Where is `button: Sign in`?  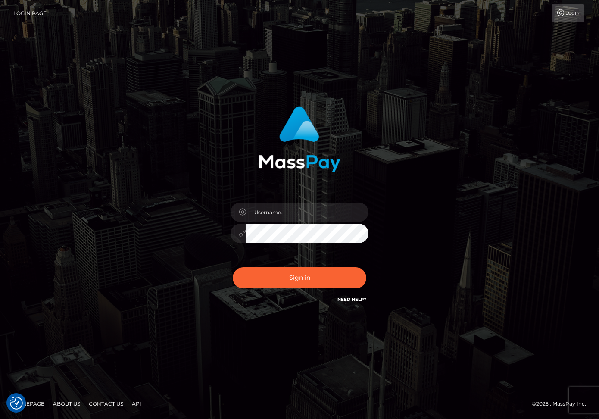
button: Sign in is located at coordinates (299, 277).